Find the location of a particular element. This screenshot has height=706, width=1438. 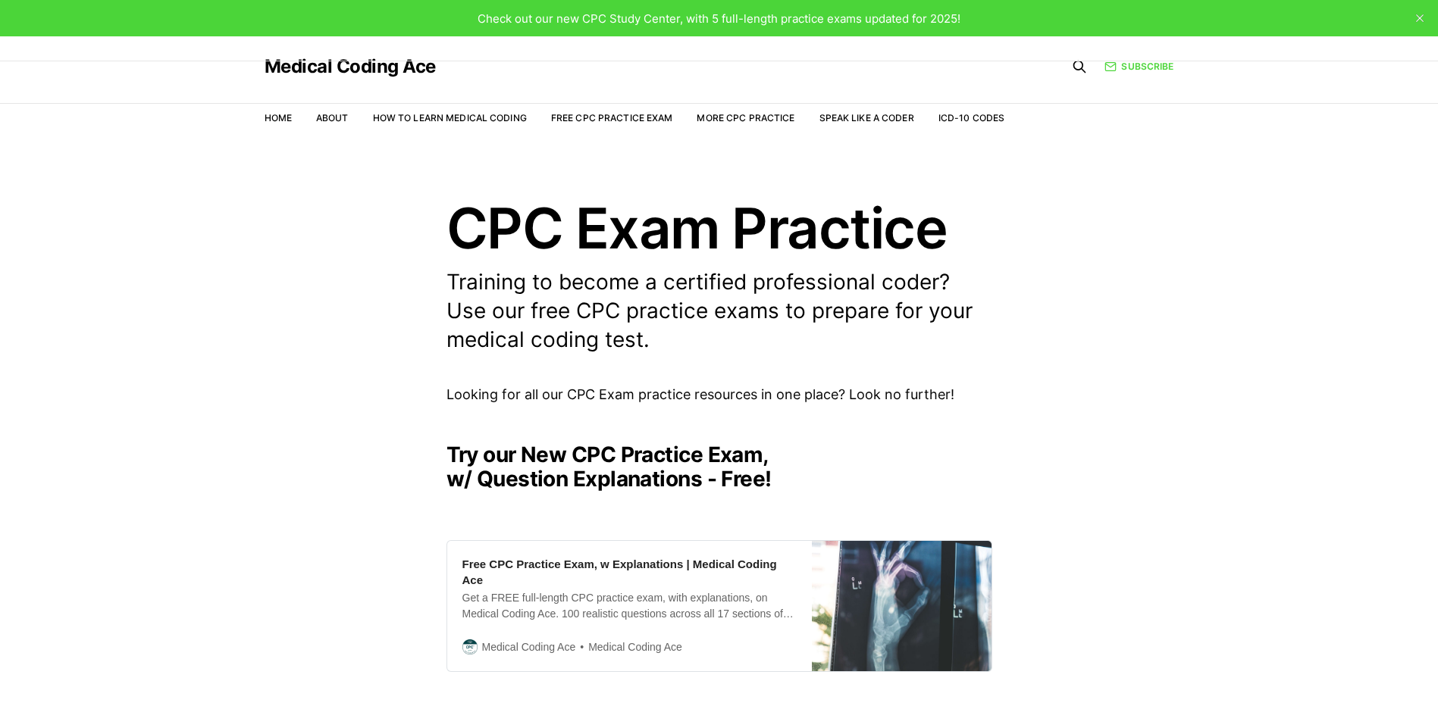

a: Medical Coding Ace is located at coordinates (350, 67).